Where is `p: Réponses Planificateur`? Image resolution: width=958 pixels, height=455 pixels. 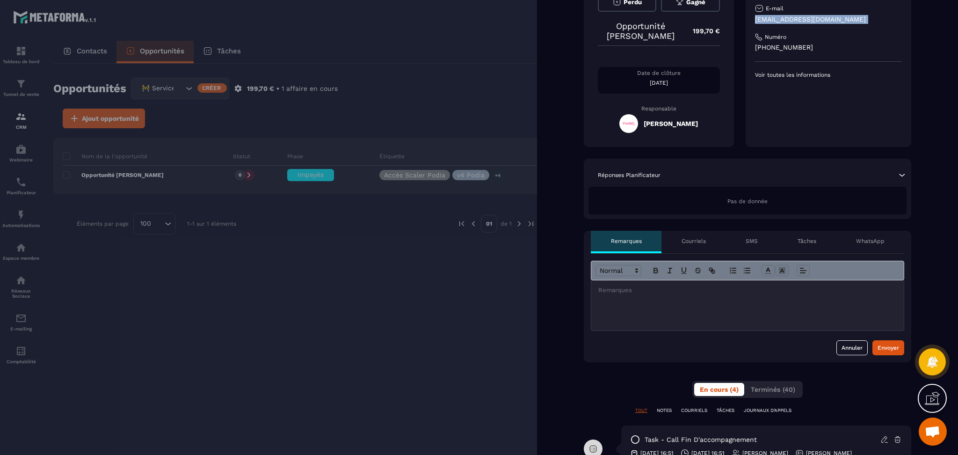
p: Réponses Planificateur is located at coordinates (629, 175).